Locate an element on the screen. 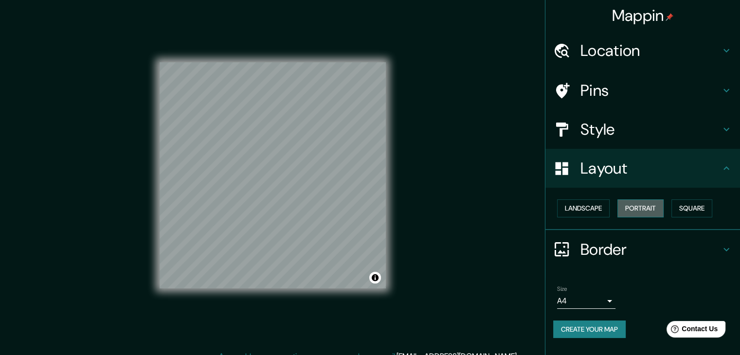 This screenshot has height=355, width=740. div: Location is located at coordinates (643, 51).